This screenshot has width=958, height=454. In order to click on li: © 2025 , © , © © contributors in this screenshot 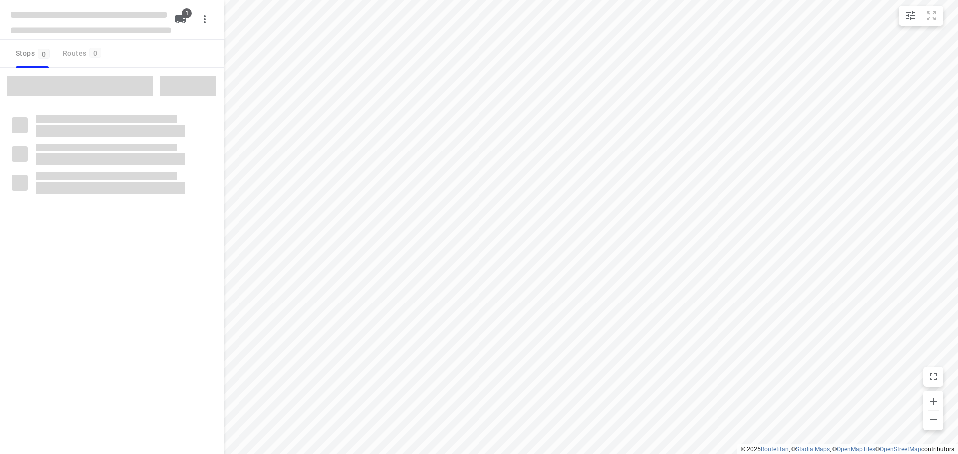, I will do `click(847, 449)`.